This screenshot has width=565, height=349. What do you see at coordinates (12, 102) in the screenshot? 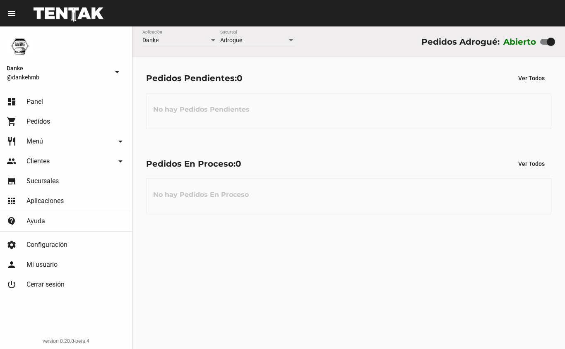
I see `mat-icon: dashboard` at bounding box center [12, 102].